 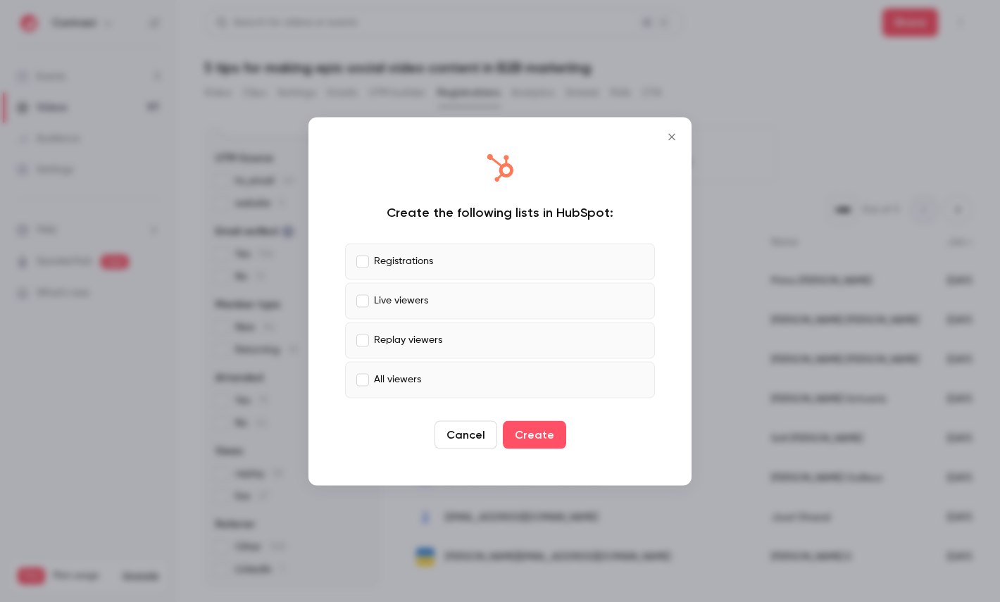 I want to click on p: Live viewers, so click(x=401, y=301).